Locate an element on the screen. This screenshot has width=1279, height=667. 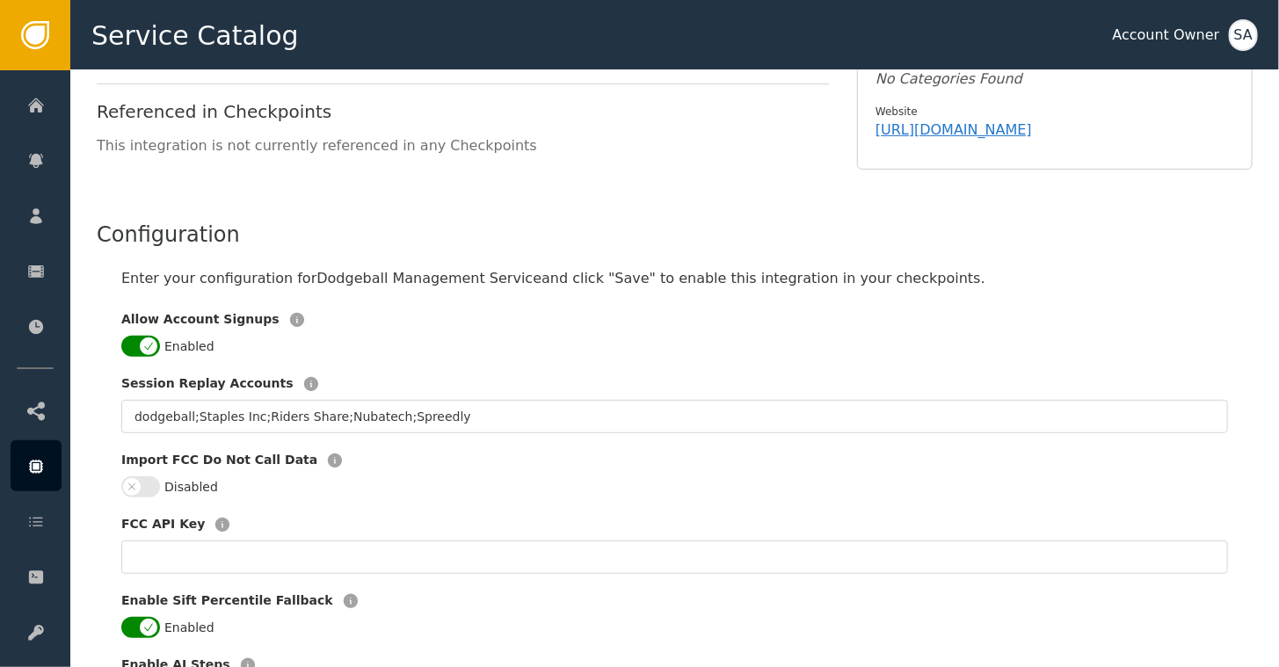
button: SA is located at coordinates (1243, 35).